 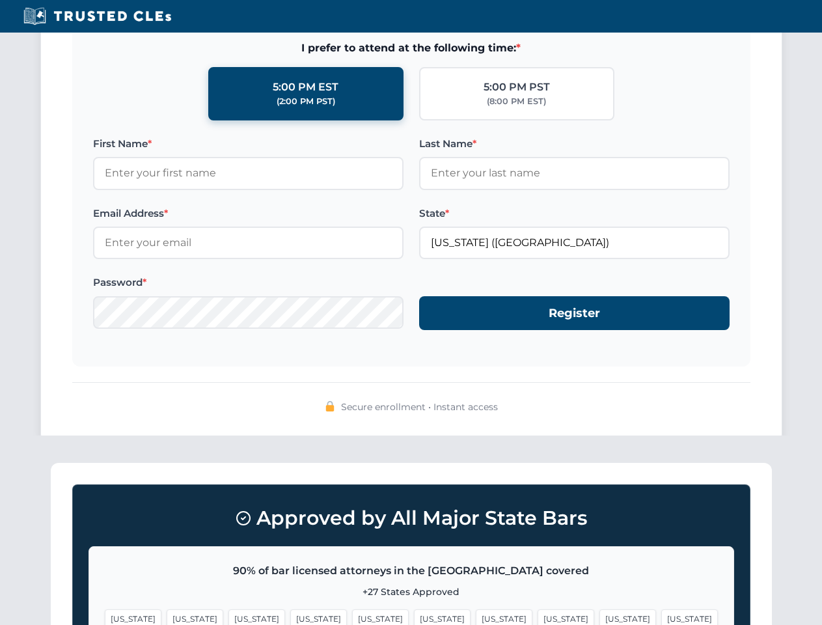 I want to click on input: Enter your first name, so click(x=248, y=173).